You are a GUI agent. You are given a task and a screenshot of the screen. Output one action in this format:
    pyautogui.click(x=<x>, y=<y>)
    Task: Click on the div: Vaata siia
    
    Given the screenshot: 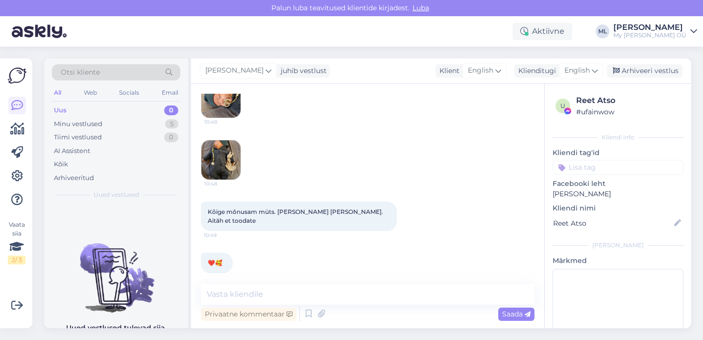 What is the action you would take?
    pyautogui.click(x=17, y=242)
    